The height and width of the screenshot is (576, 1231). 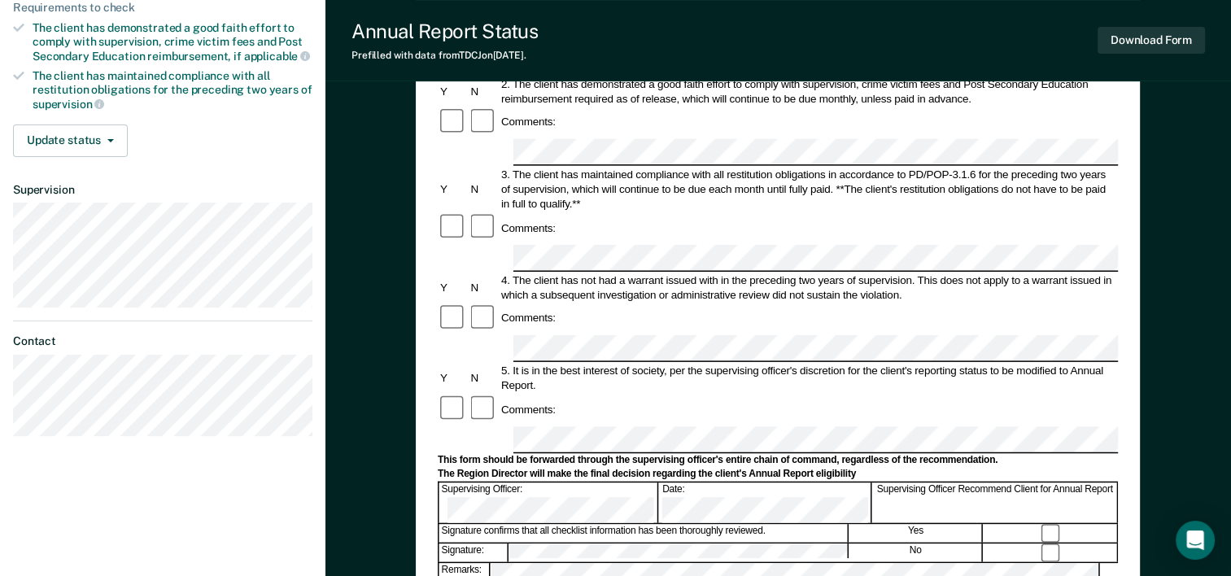 I want to click on div: Supervising Officer Recommend Client for Annual Report, so click(x=995, y=503).